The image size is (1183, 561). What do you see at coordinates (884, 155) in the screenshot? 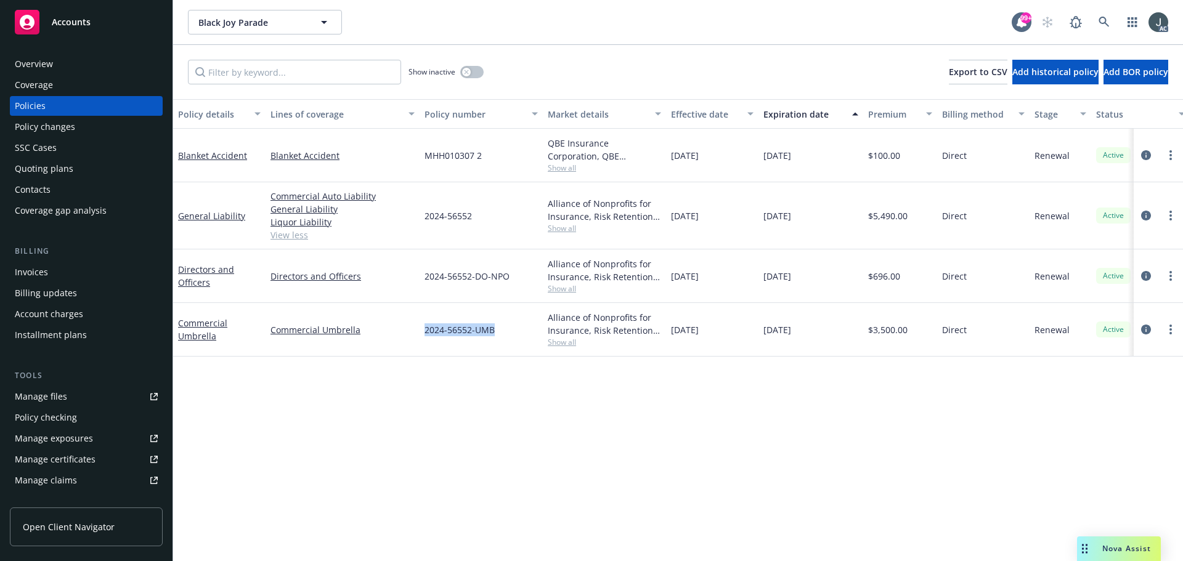
I see `span: $100.00` at bounding box center [884, 155].